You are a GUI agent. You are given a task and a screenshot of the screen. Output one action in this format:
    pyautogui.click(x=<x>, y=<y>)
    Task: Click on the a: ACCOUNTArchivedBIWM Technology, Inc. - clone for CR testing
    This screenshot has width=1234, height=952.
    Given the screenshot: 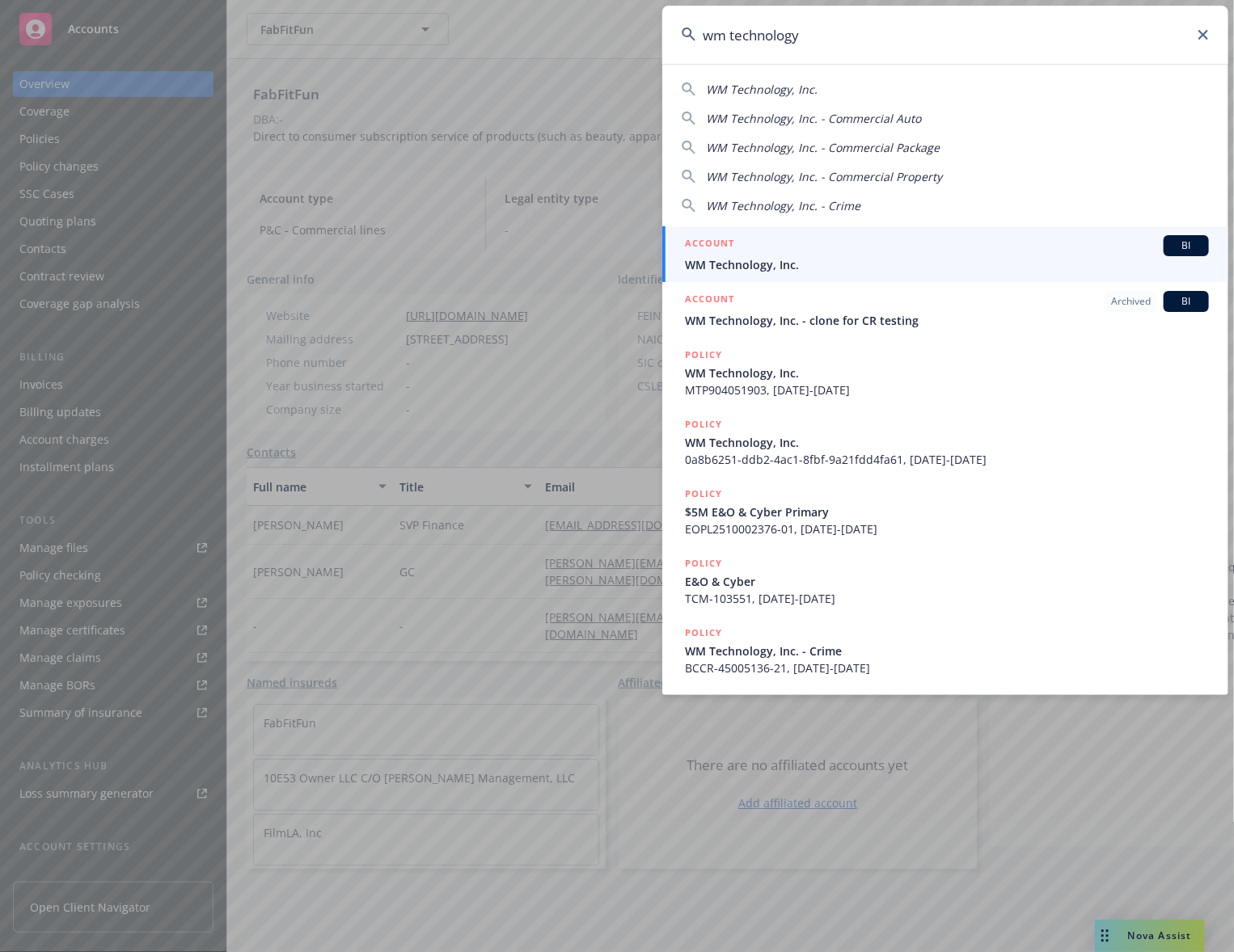 What is the action you would take?
    pyautogui.click(x=946, y=310)
    